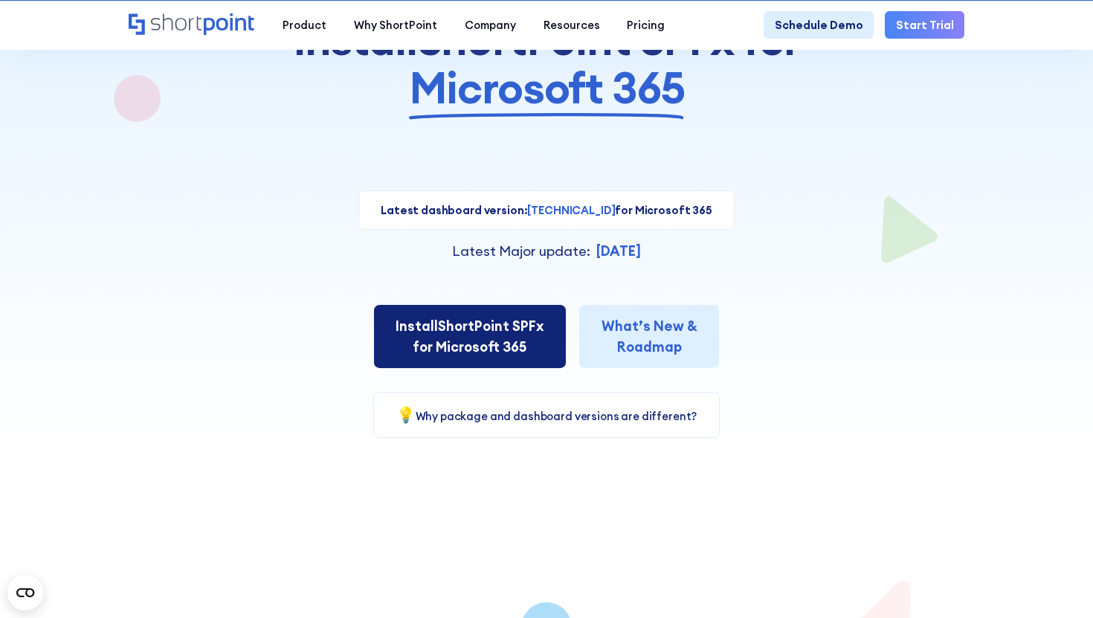  What do you see at coordinates (490, 25) in the screenshot?
I see `a: Company` at bounding box center [490, 25].